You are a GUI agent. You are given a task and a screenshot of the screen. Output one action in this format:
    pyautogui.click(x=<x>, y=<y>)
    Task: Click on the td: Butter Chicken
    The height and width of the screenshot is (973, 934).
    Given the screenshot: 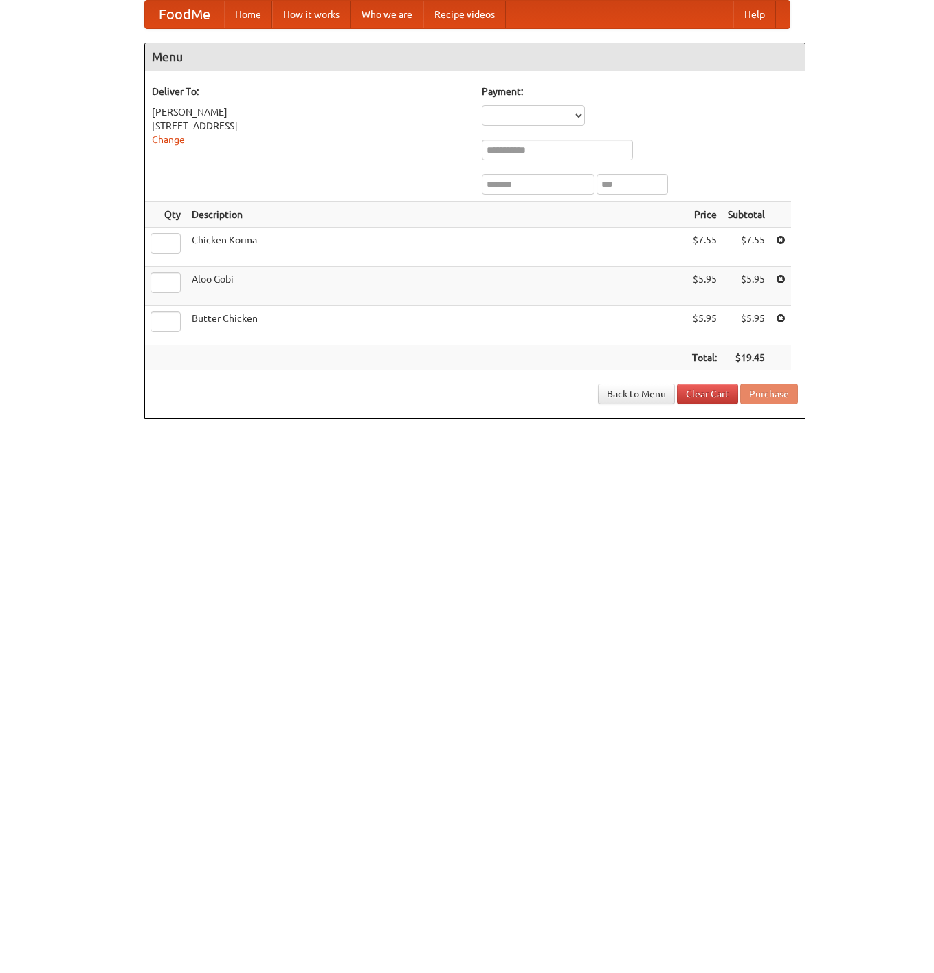 What is the action you would take?
    pyautogui.click(x=437, y=325)
    